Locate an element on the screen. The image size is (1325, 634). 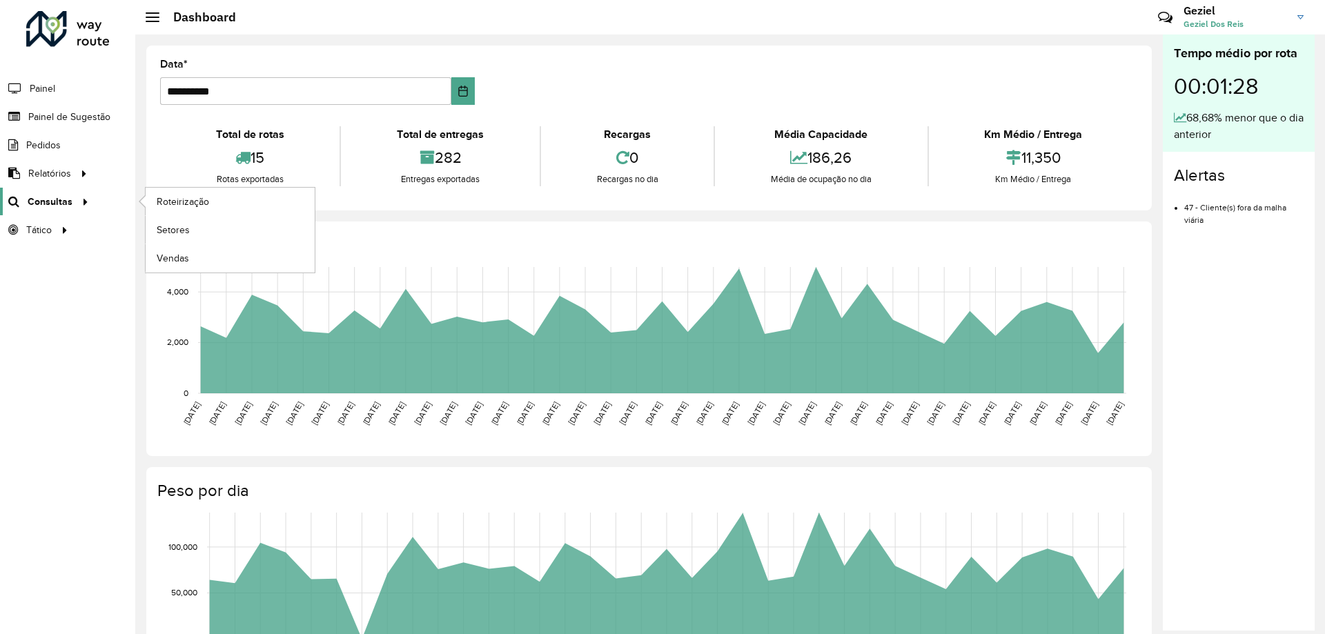
span: Tático is located at coordinates (39, 230).